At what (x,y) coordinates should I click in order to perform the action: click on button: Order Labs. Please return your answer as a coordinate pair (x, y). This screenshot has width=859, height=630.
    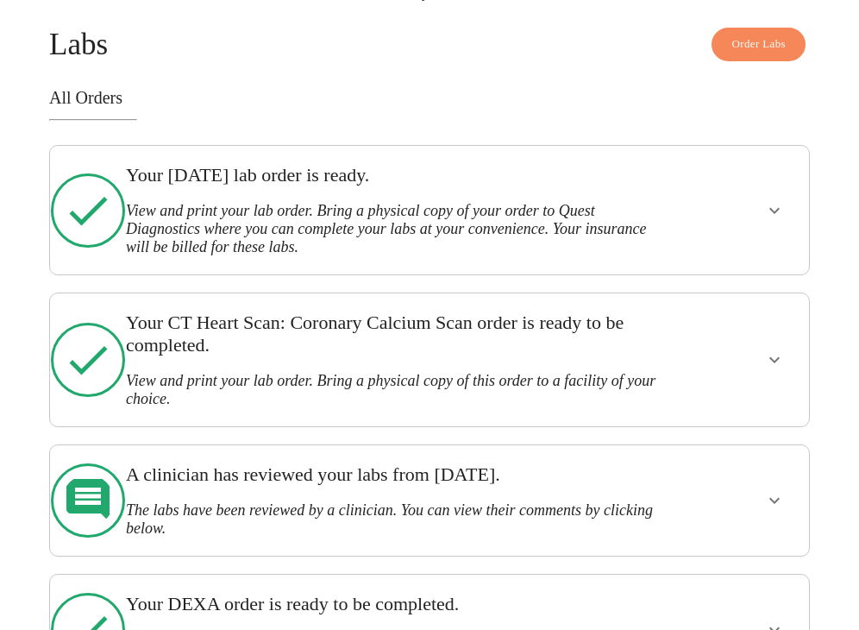
    Looking at the image, I should click on (758, 44).